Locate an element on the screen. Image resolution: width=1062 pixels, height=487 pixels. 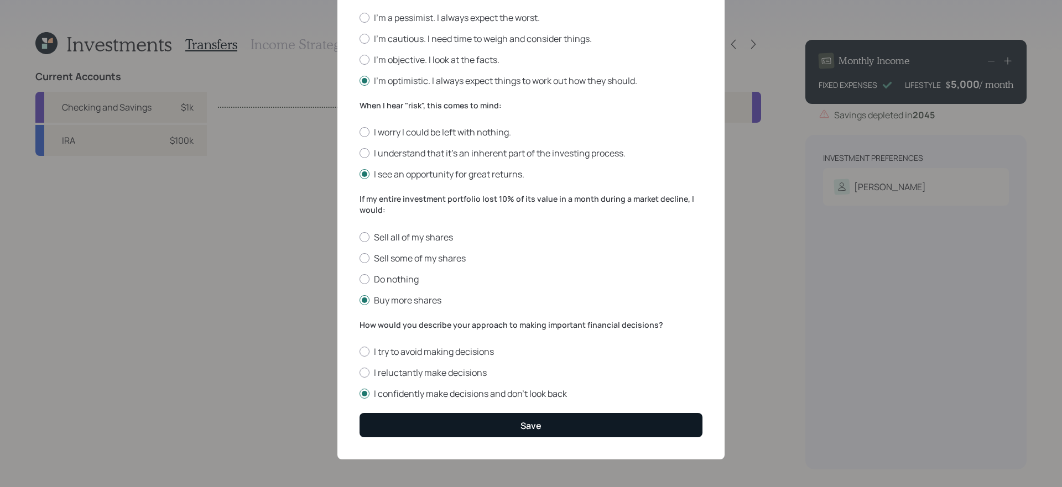
label: I reluctantly make decisions is located at coordinates (531, 373).